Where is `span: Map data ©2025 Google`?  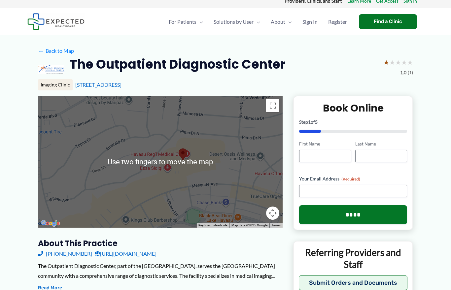
span: Map data ©2025 Google is located at coordinates (249, 225).